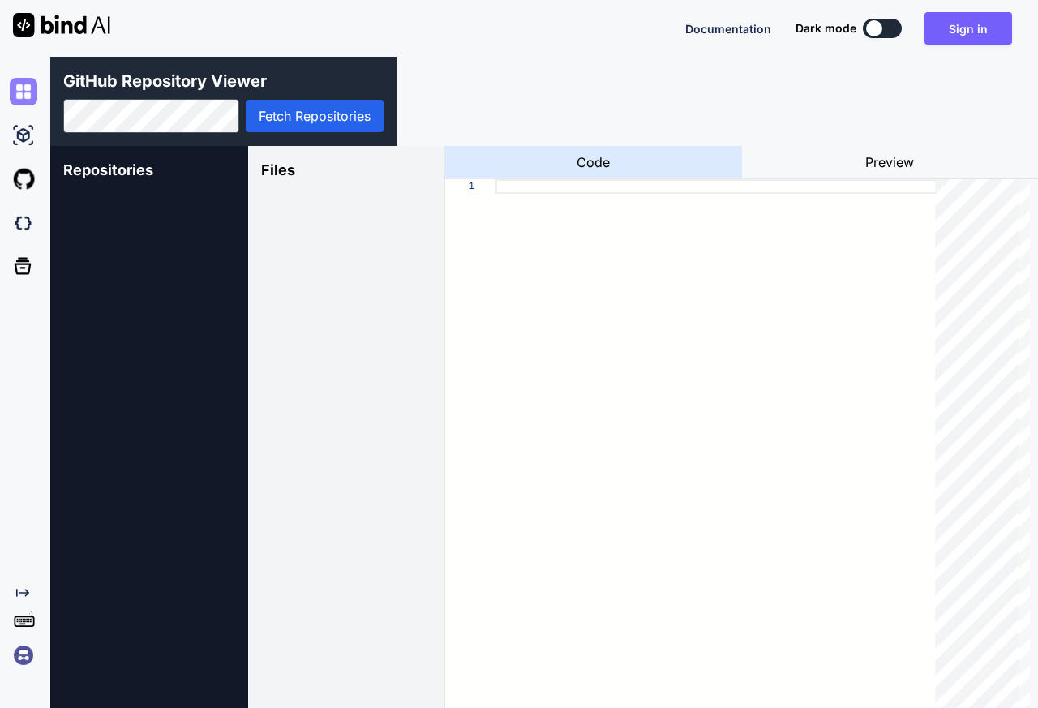  I want to click on img: ai-studio, so click(24, 135).